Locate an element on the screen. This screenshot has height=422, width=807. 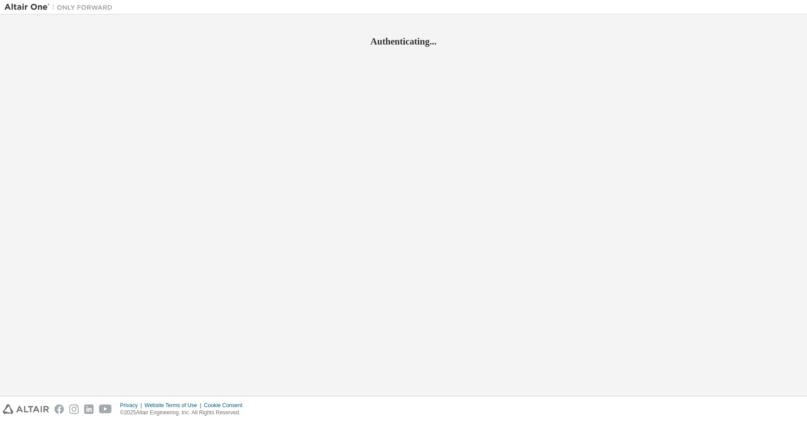
img: facebook.svg is located at coordinates (59, 409).